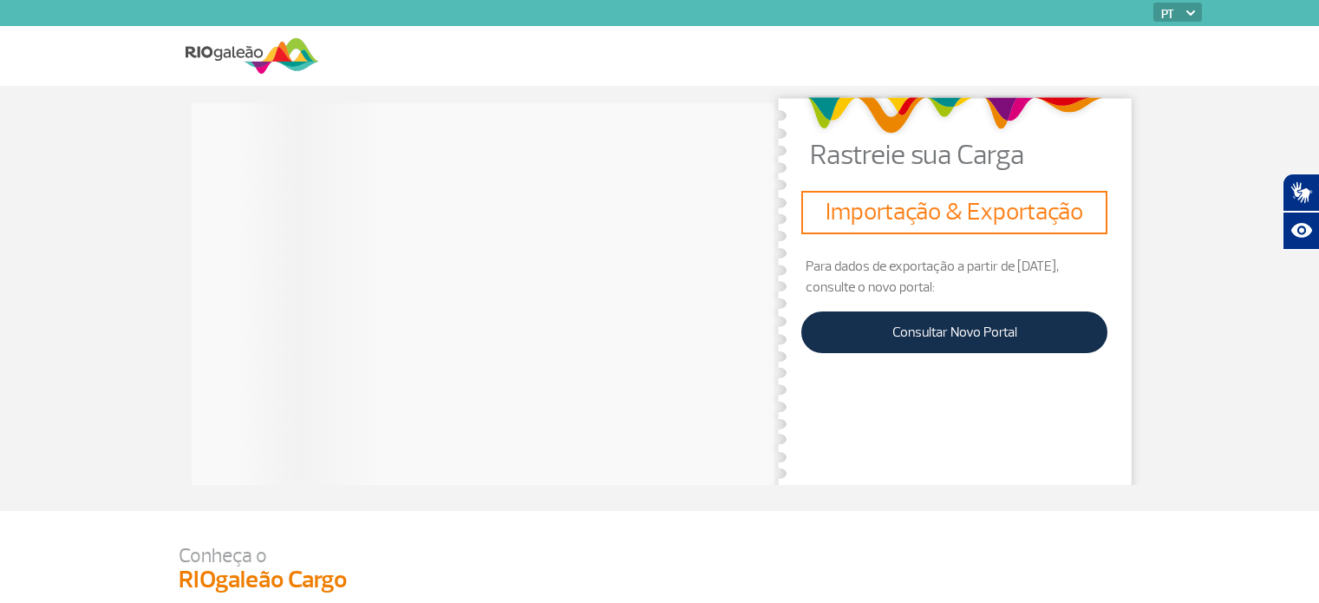 The height and width of the screenshot is (603, 1319). What do you see at coordinates (954, 115) in the screenshot?
I see `img: grafismo` at bounding box center [954, 115].